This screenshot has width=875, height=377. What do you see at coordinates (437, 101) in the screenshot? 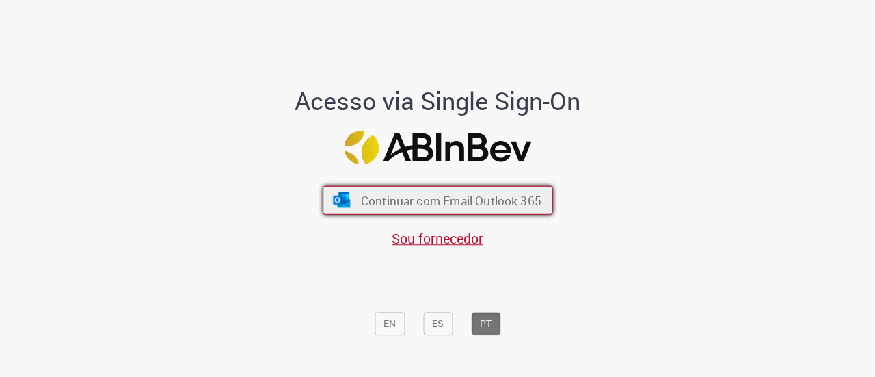
I see `h1: Acesso via Single Sign-On` at bounding box center [437, 101].